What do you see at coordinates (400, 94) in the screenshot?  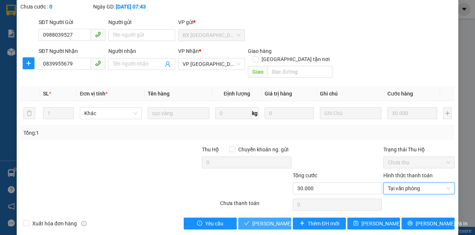 I see `span: Cước hàng` at bounding box center [400, 94].